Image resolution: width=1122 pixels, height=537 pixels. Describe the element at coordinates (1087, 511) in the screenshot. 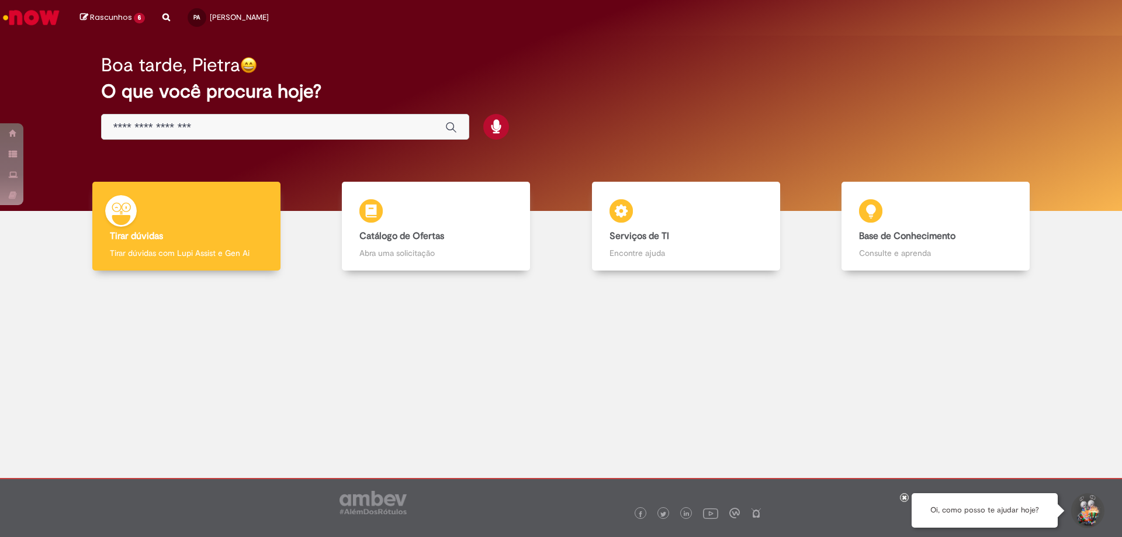

I see `button: Iniciar Conversa de Suporte` at that location.